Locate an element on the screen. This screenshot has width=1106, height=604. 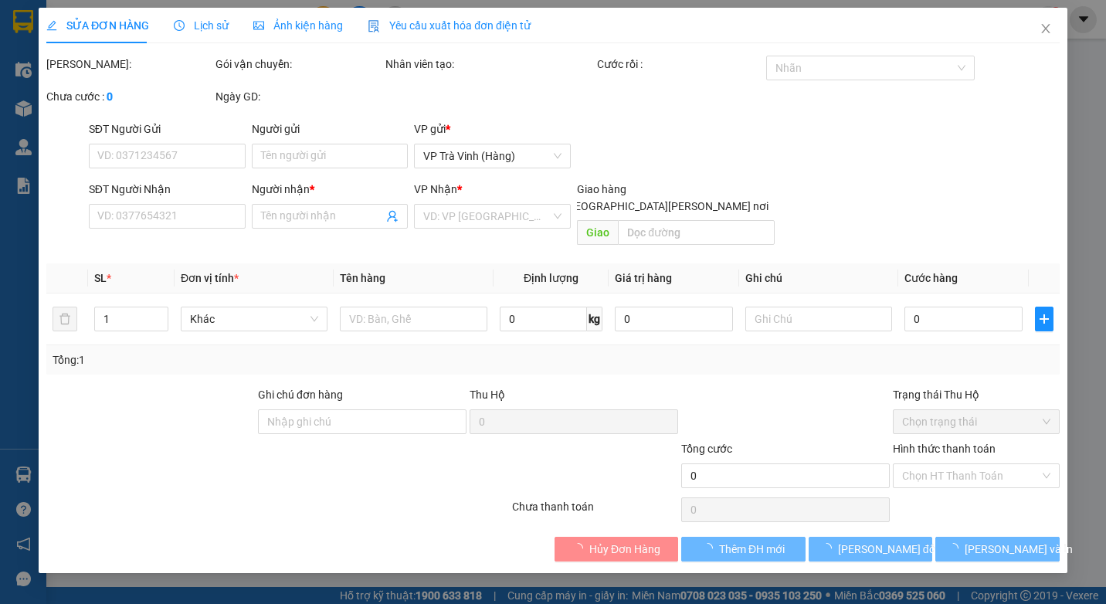
span: Ảnh kiện hàng is located at coordinates (298, 25).